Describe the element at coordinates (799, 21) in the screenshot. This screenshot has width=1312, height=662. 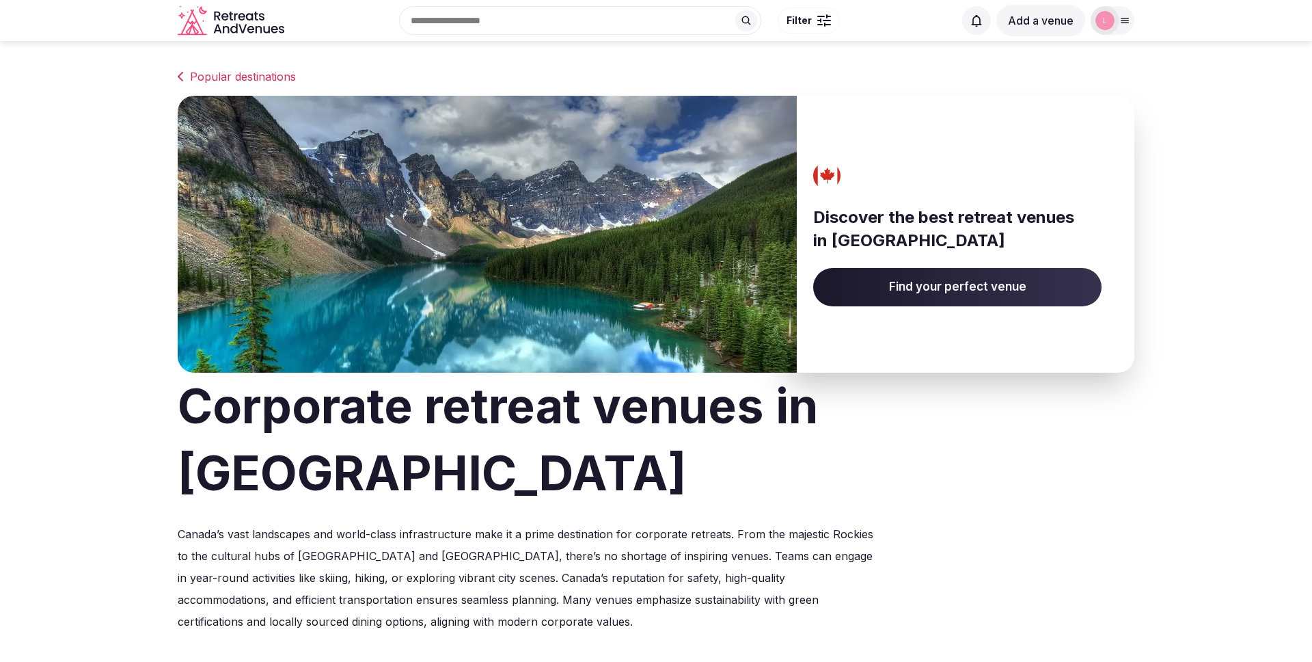
I see `span: Filter` at that location.